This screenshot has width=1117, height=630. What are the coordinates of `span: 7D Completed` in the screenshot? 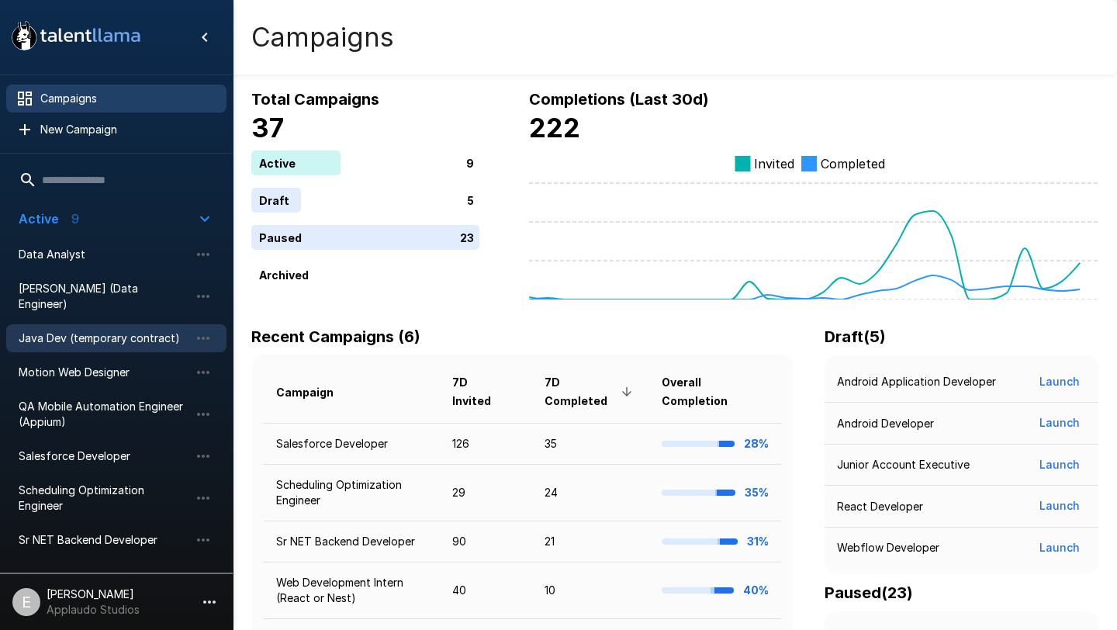 It's located at (591, 392).